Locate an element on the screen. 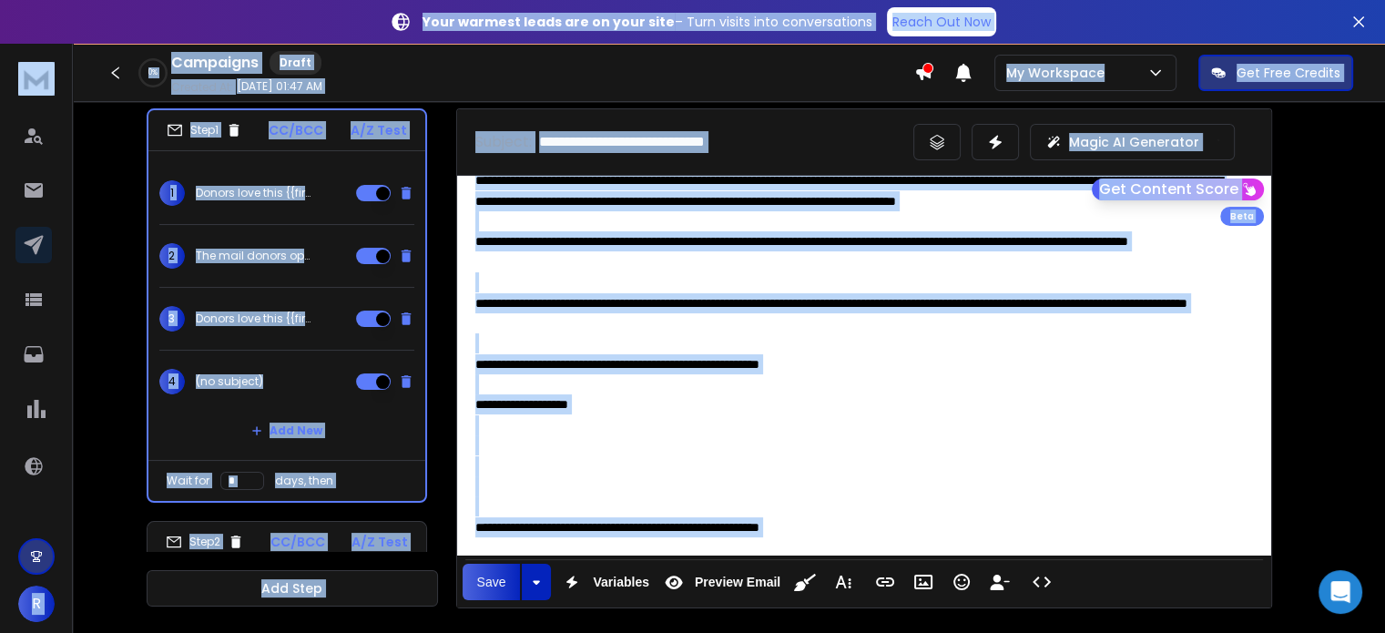  a: Reach Out Now is located at coordinates (941, 22).